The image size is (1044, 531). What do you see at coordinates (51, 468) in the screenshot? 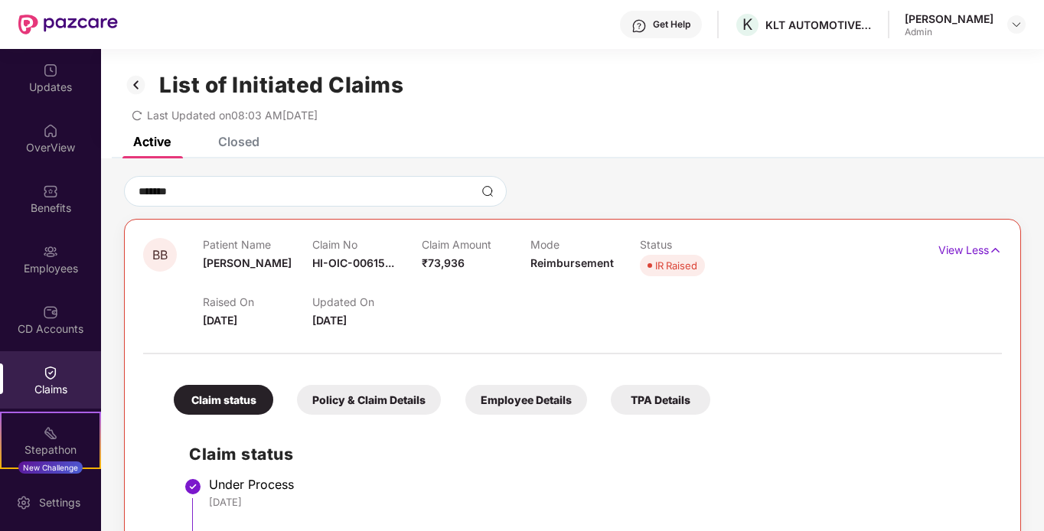
I see `div: New Challenge` at bounding box center [51, 468].